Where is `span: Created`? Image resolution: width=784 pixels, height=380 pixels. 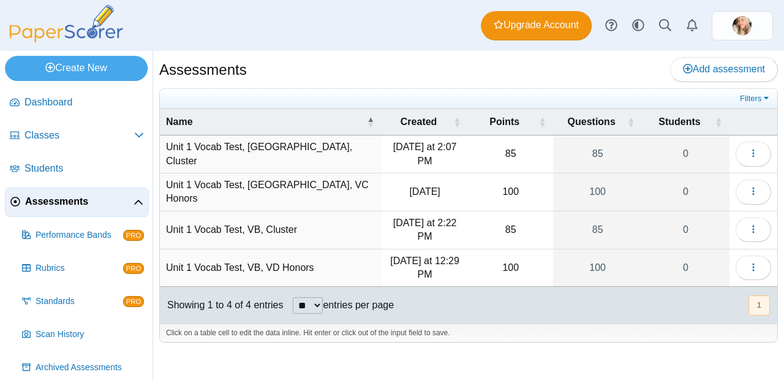 span: Created is located at coordinates (419, 121).